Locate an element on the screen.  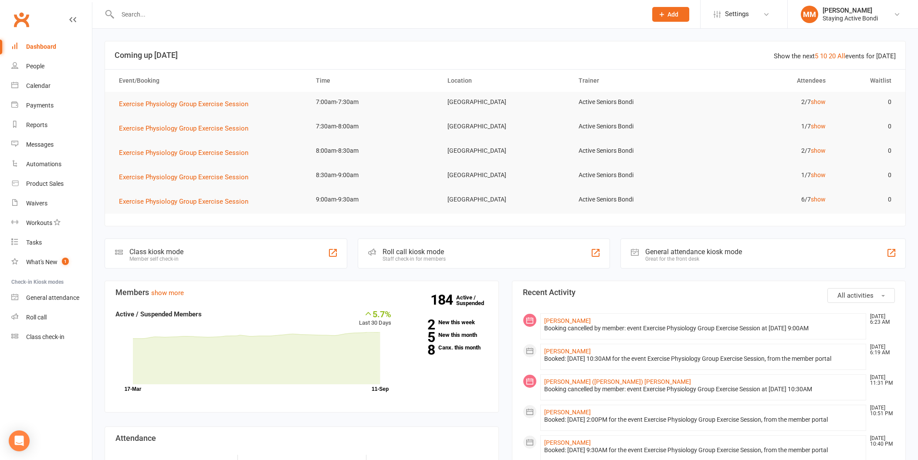
a: show more is located at coordinates (167, 293).